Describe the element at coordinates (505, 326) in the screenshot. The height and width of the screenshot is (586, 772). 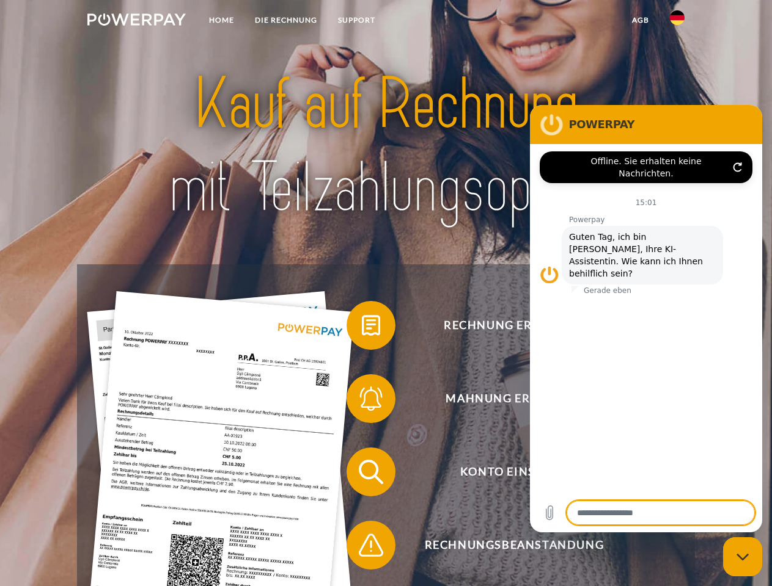
I see `a: Rechnung erhalten?` at that location.